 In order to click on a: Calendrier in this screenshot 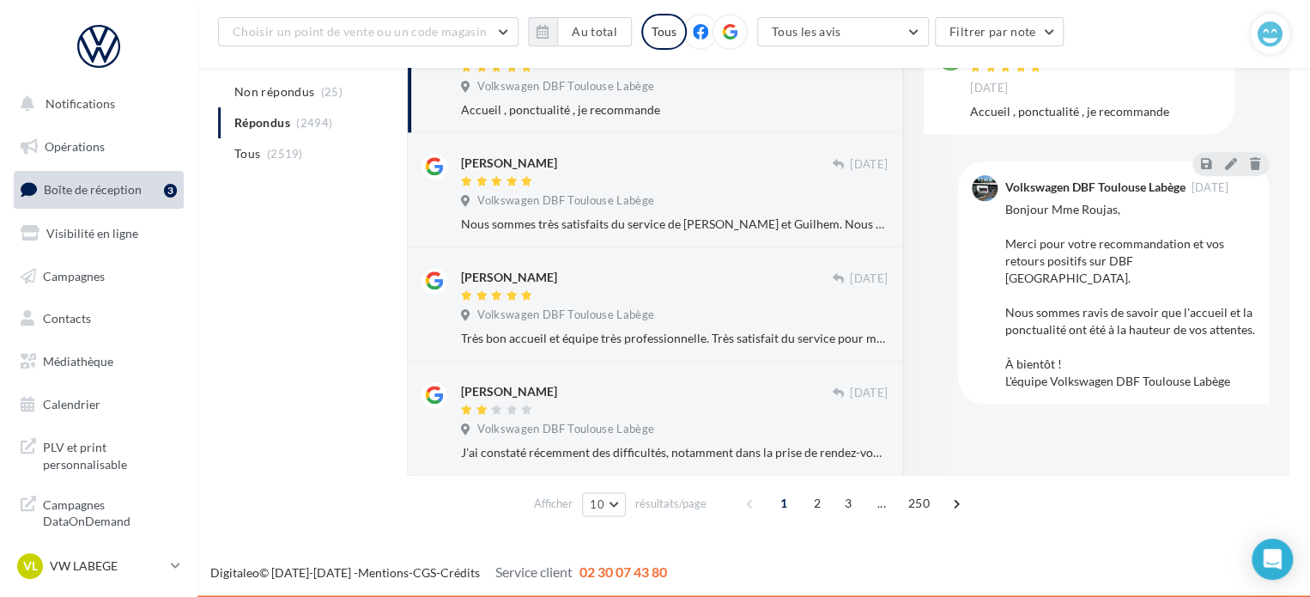, I will do `click(99, 404)`.